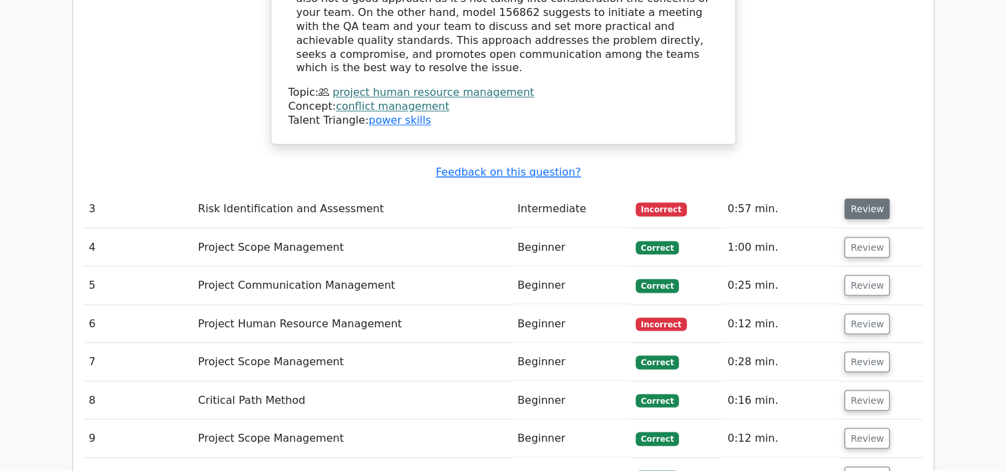 This screenshot has width=1006, height=471. What do you see at coordinates (138, 247) in the screenshot?
I see `td: 4` at bounding box center [138, 247].